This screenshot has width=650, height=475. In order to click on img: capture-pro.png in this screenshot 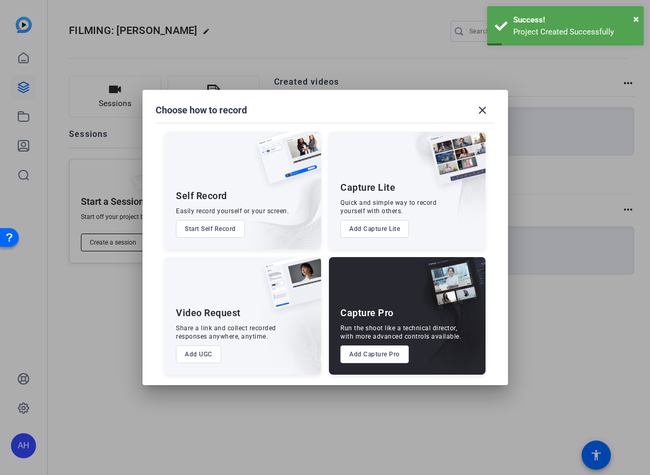, I will do `click(451, 289)`.